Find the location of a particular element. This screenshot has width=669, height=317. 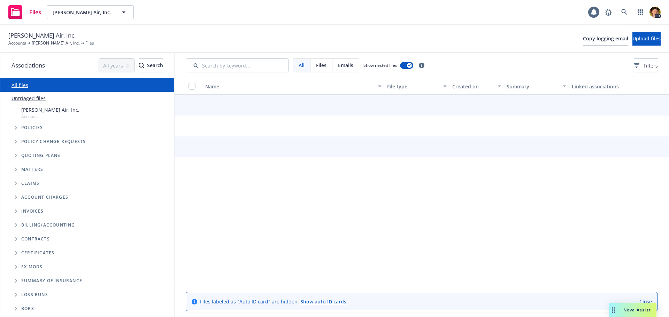

a: Accounts is located at coordinates (17, 43).